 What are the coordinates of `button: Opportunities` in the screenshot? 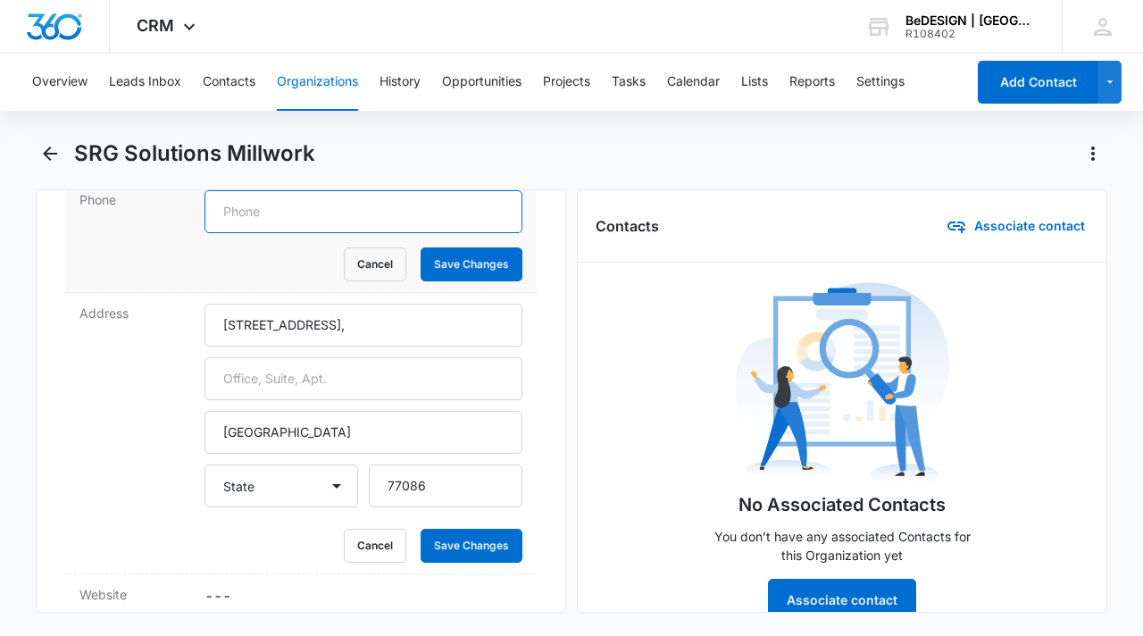 It's located at (481, 82).